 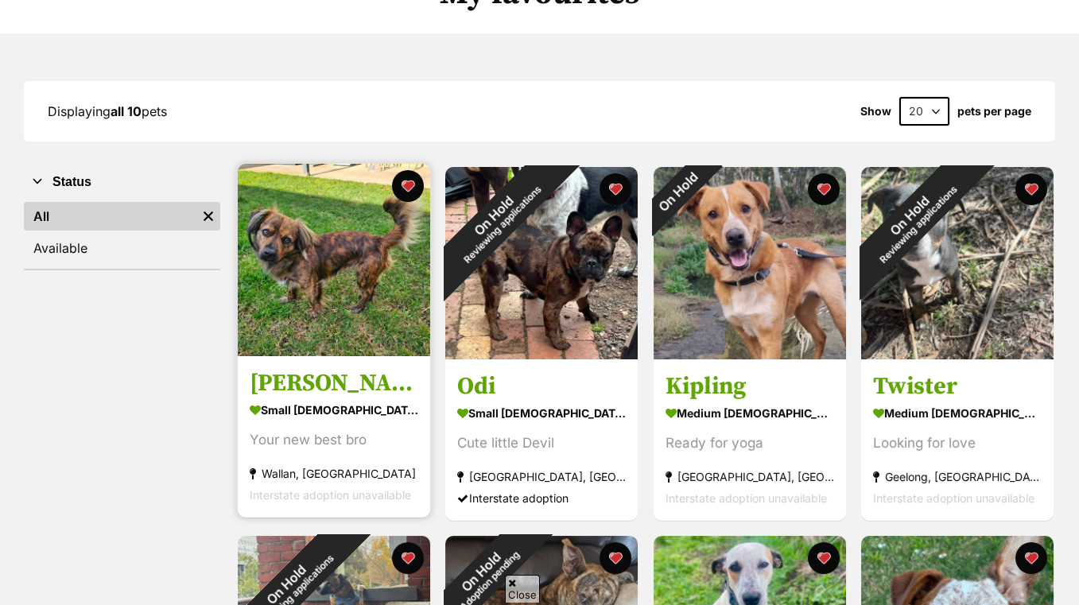 What do you see at coordinates (107, 111) in the screenshot?
I see `span: Displaying pets` at bounding box center [107, 111].